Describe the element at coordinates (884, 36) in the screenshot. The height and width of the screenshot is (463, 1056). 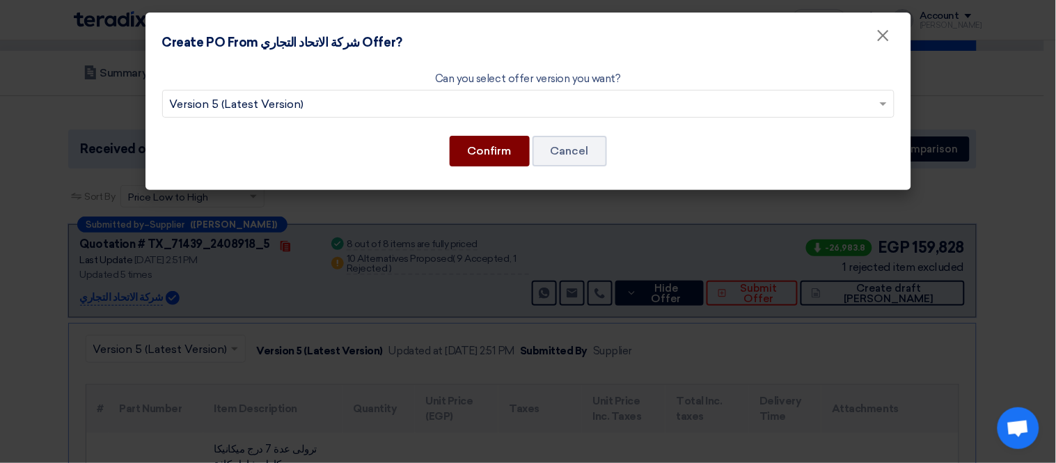
I see `button: Close` at that location.